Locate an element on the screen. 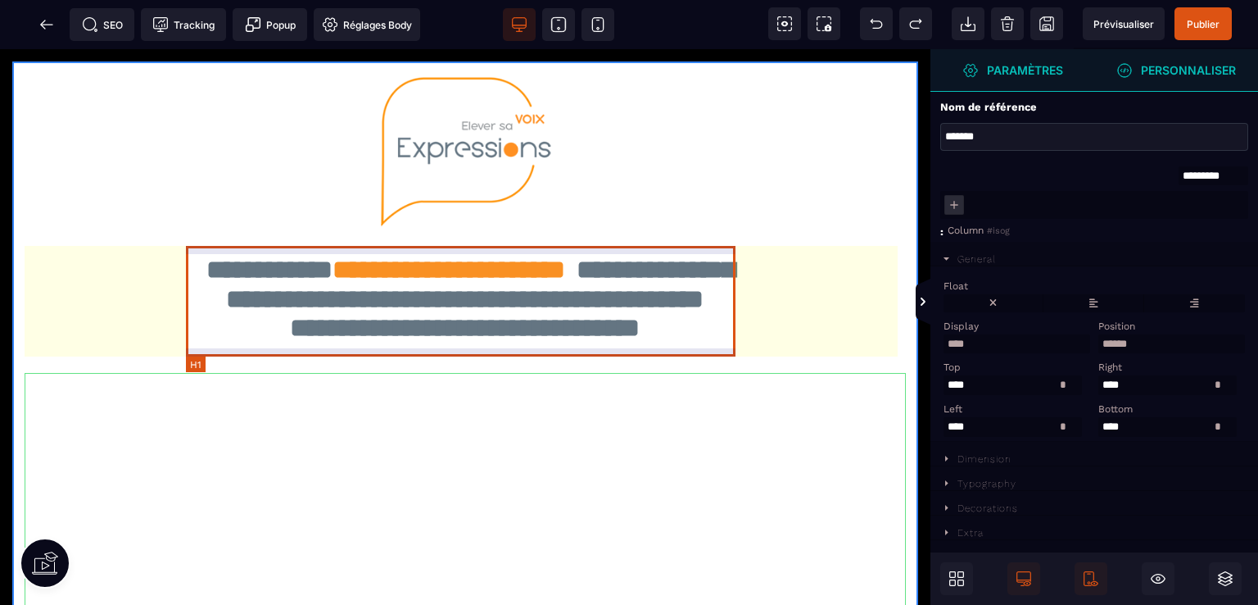 The height and width of the screenshot is (605, 1258). span: SEO is located at coordinates (102, 25).